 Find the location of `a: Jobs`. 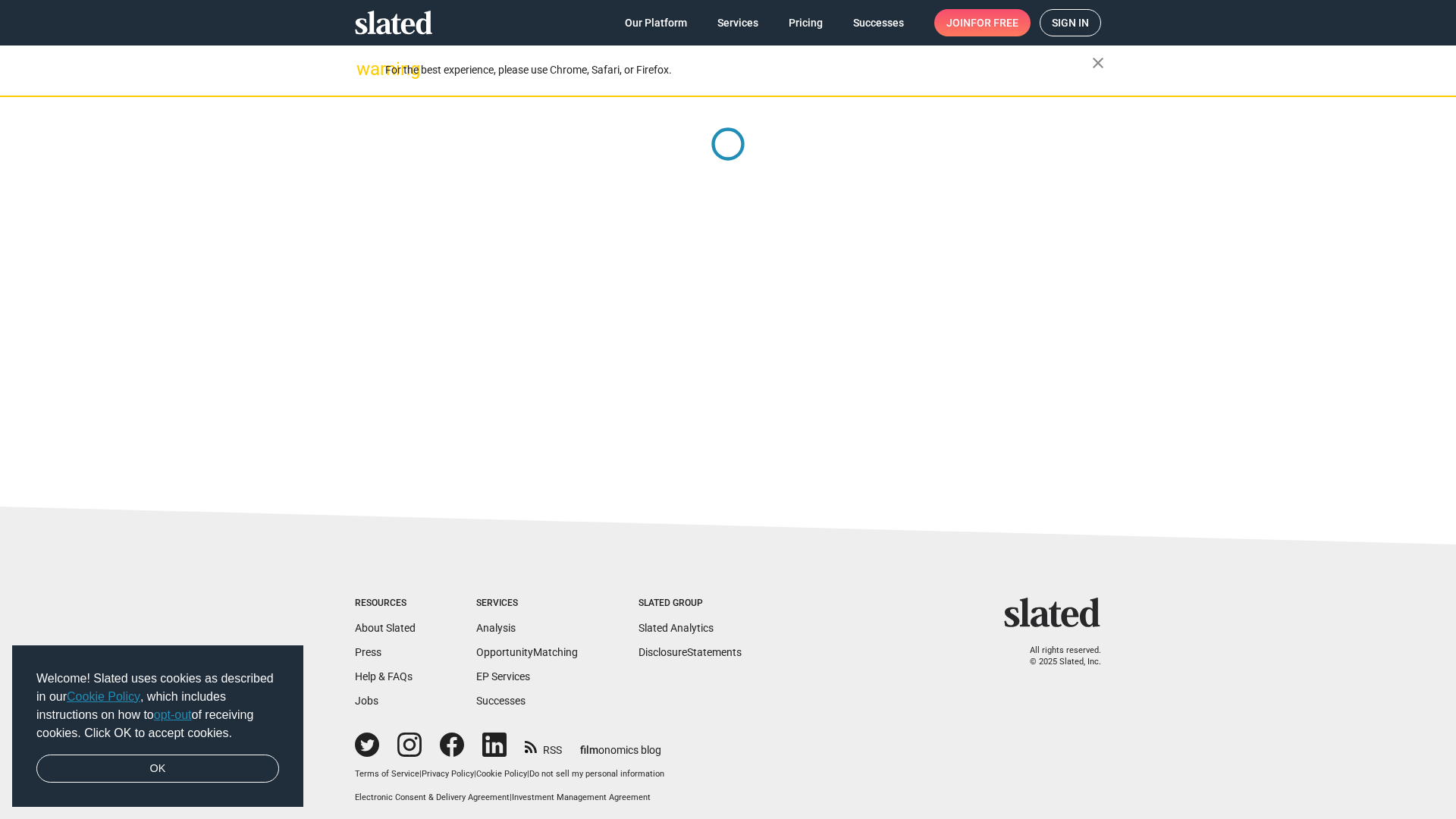

a: Jobs is located at coordinates (366, 701).